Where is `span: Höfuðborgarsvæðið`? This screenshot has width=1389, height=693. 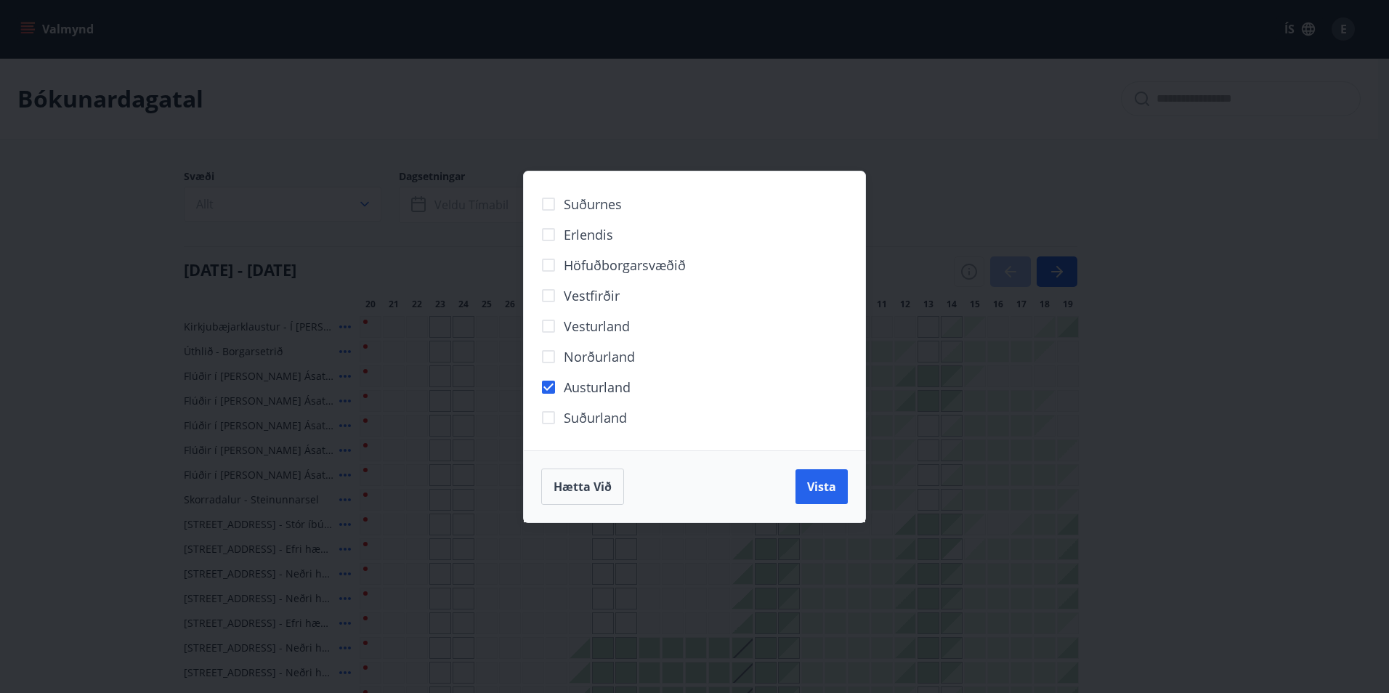 span: Höfuðborgarsvæðið is located at coordinates (625, 265).